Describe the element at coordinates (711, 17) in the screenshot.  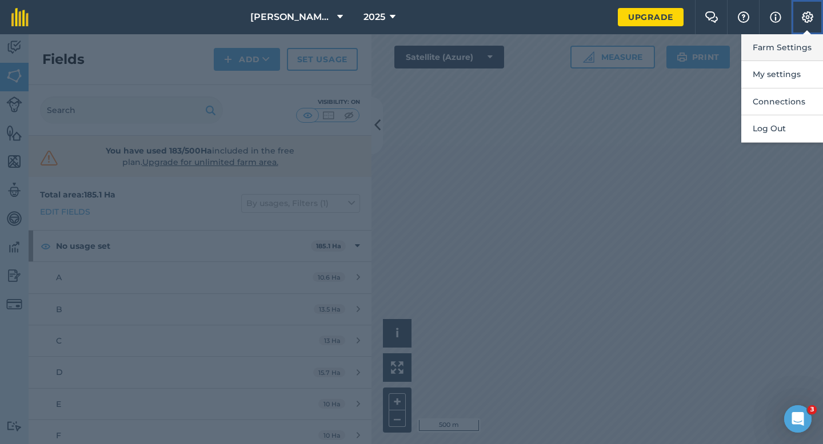
I see `img: Two speech bubbles overlapping with the left bubble in the forefront` at that location.